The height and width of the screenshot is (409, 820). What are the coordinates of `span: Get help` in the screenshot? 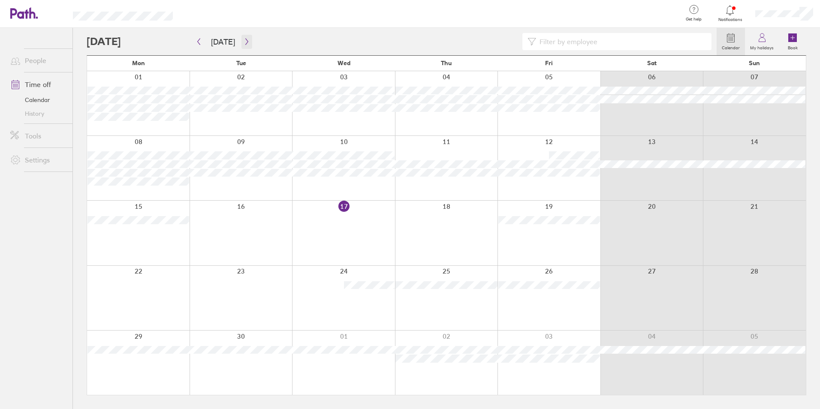 It's located at (693, 19).